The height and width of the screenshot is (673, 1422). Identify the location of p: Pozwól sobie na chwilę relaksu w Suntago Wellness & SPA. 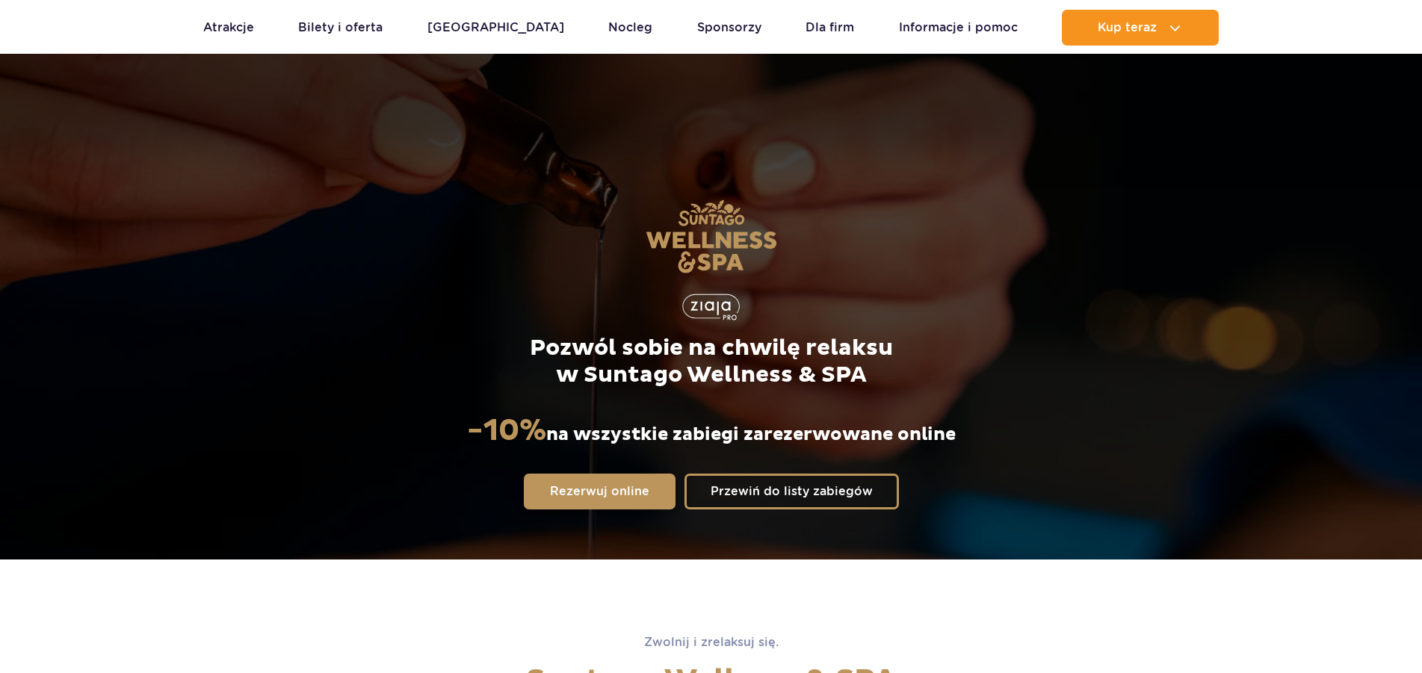
(711, 362).